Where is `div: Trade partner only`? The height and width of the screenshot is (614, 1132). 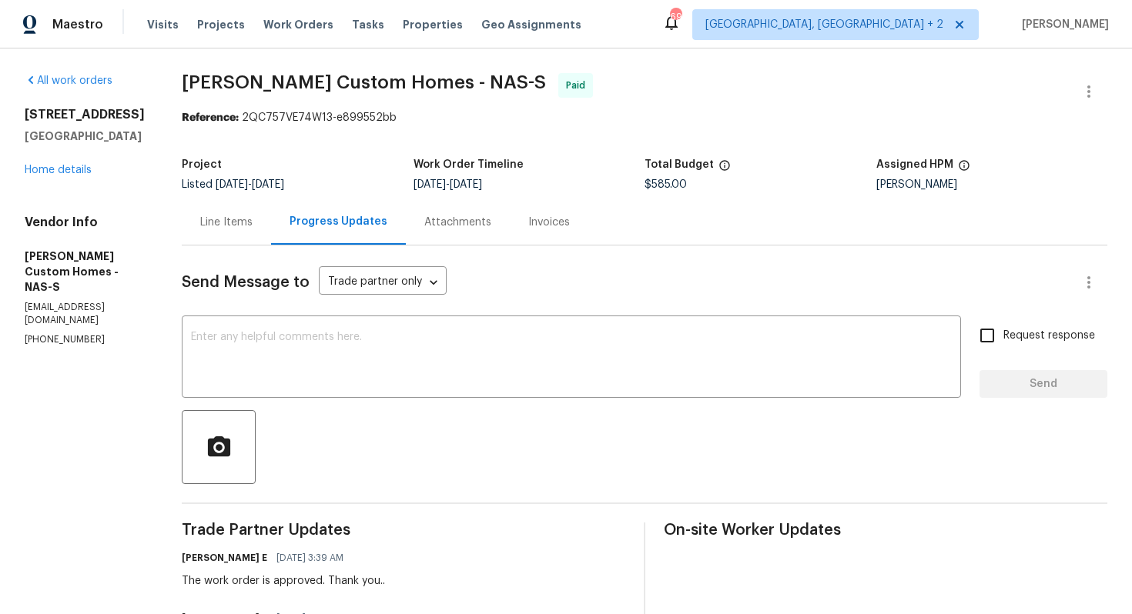 div: Trade partner only is located at coordinates (383, 283).